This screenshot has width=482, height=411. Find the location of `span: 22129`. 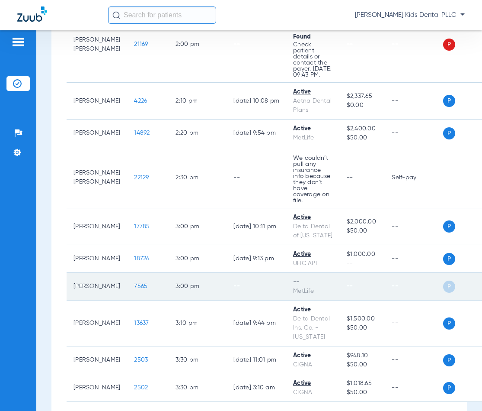

span: 22129 is located at coordinates (141, 177).